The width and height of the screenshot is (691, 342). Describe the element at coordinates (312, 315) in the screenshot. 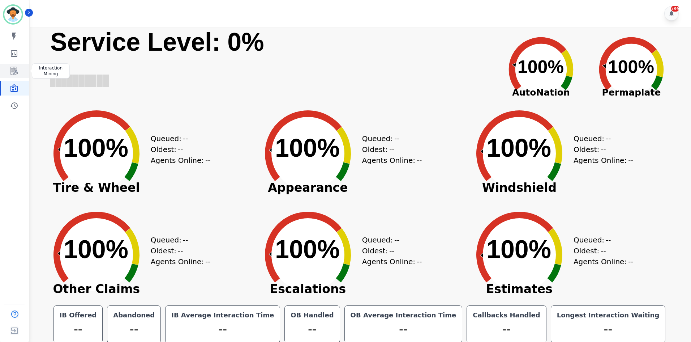

I see `div: OB Handled` at that location.